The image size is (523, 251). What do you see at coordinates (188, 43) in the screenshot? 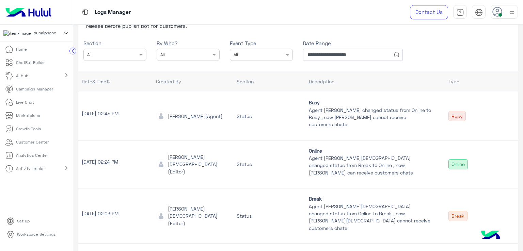
I see `h6: By Who?` at bounding box center [188, 43].